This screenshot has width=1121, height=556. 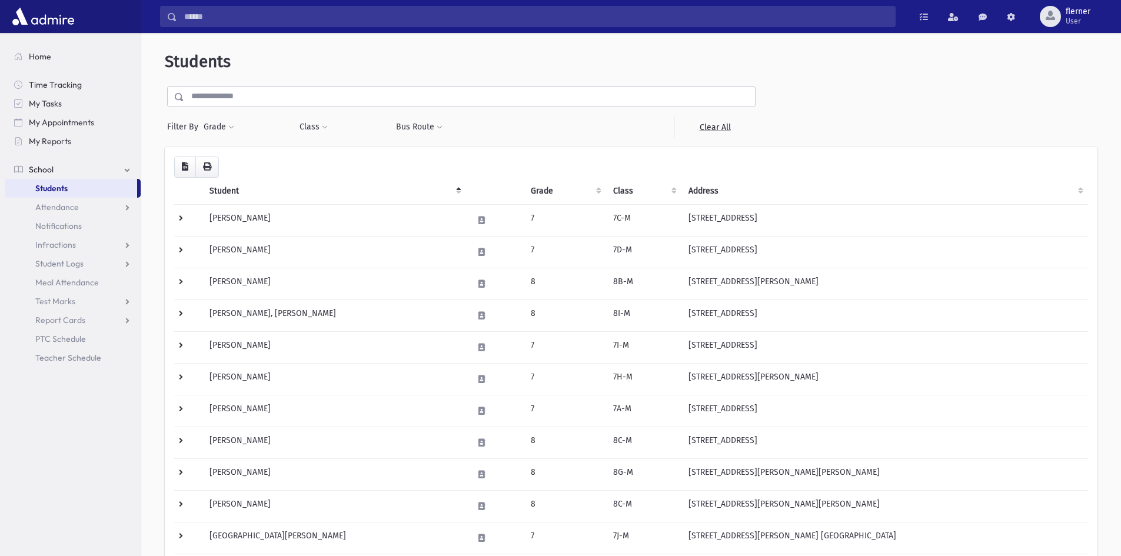 What do you see at coordinates (45, 104) in the screenshot?
I see `span: My Tasks` at bounding box center [45, 104].